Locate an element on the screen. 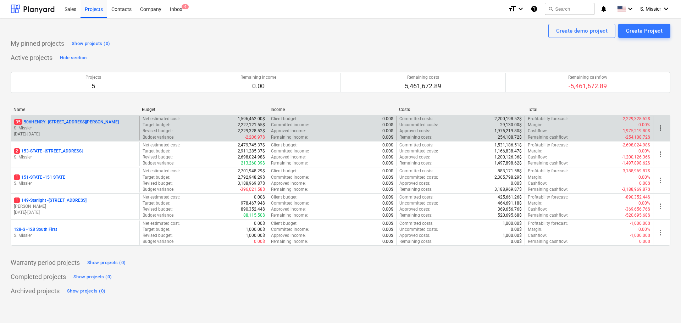 The width and height of the screenshot is (681, 323). p: 1,497,898.62$ is located at coordinates (508, 163).